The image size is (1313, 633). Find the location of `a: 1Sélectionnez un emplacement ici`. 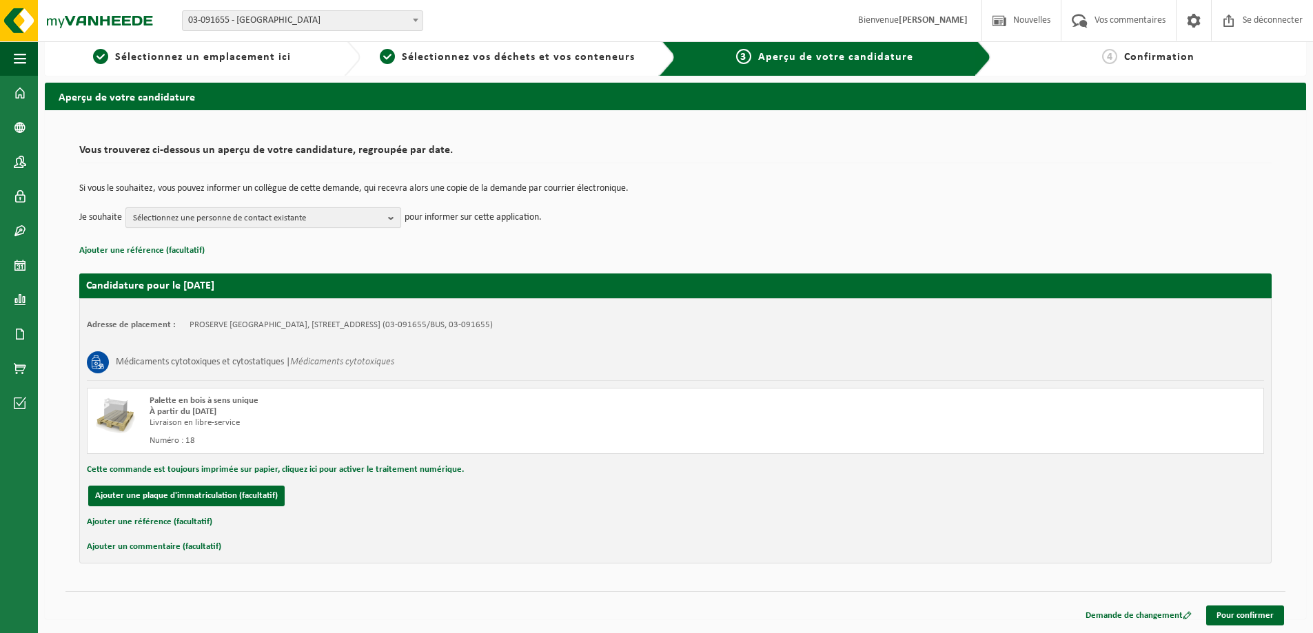

a: 1Sélectionnez un emplacement ici is located at coordinates (192, 57).